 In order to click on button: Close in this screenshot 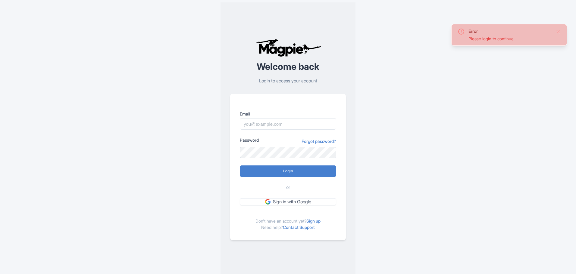, I will do `click(558, 32)`.